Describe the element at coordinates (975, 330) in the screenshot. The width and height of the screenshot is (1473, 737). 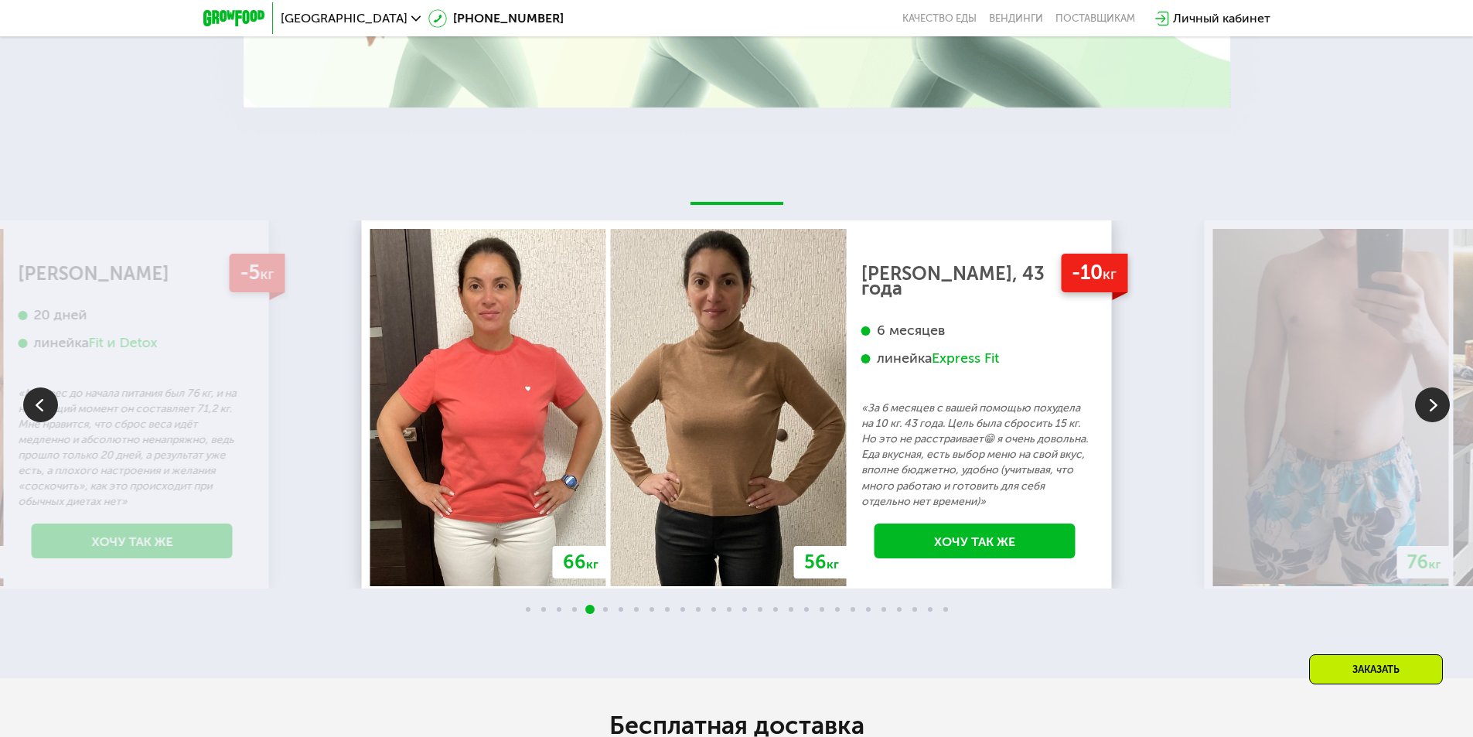
I see `div: 6 месяцев` at that location.